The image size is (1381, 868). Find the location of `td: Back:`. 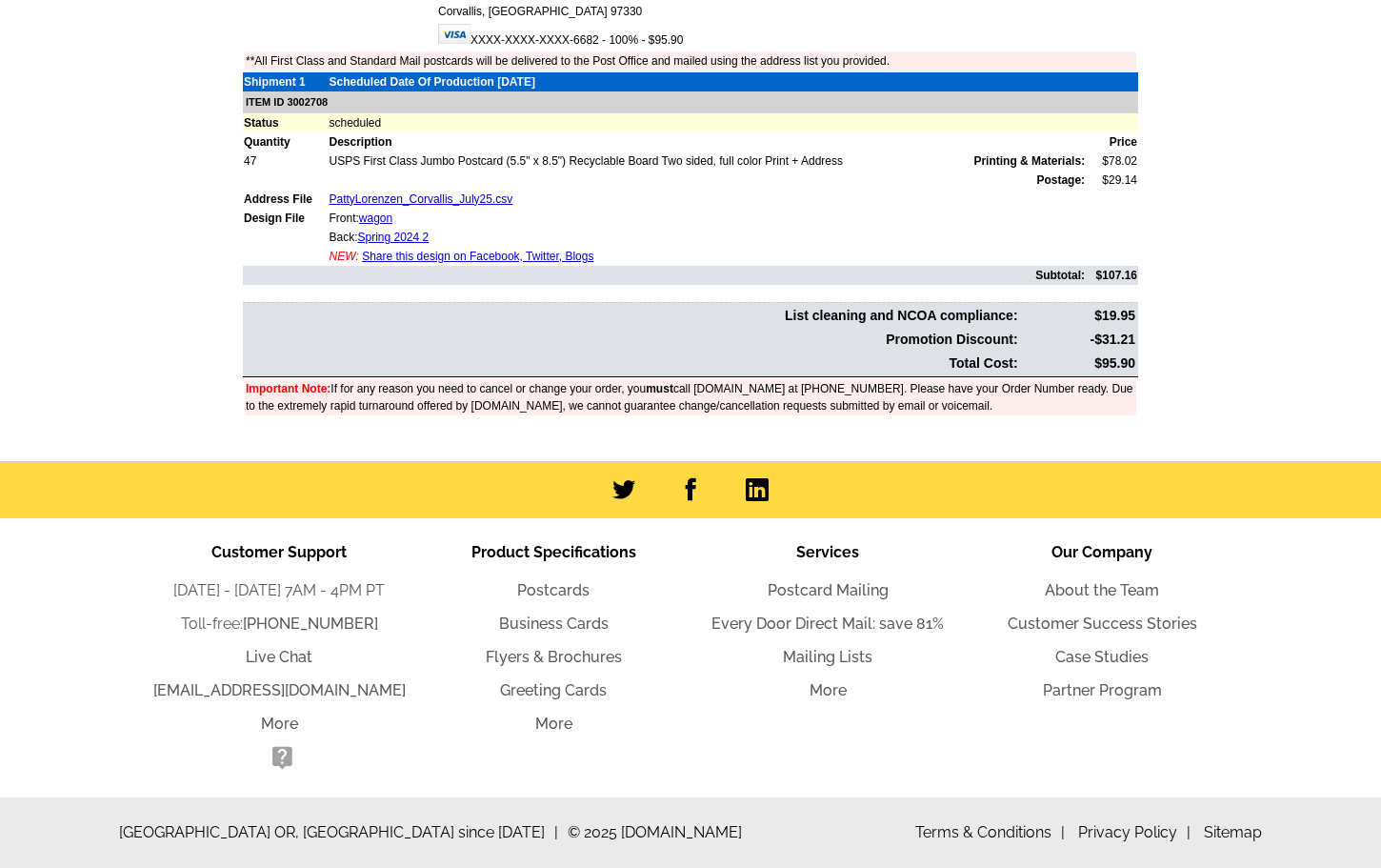

td: Back: is located at coordinates (707, 238).